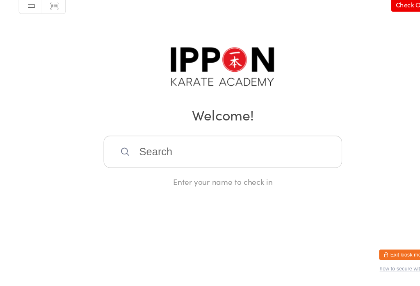  I want to click on input: Search, so click(210, 159).